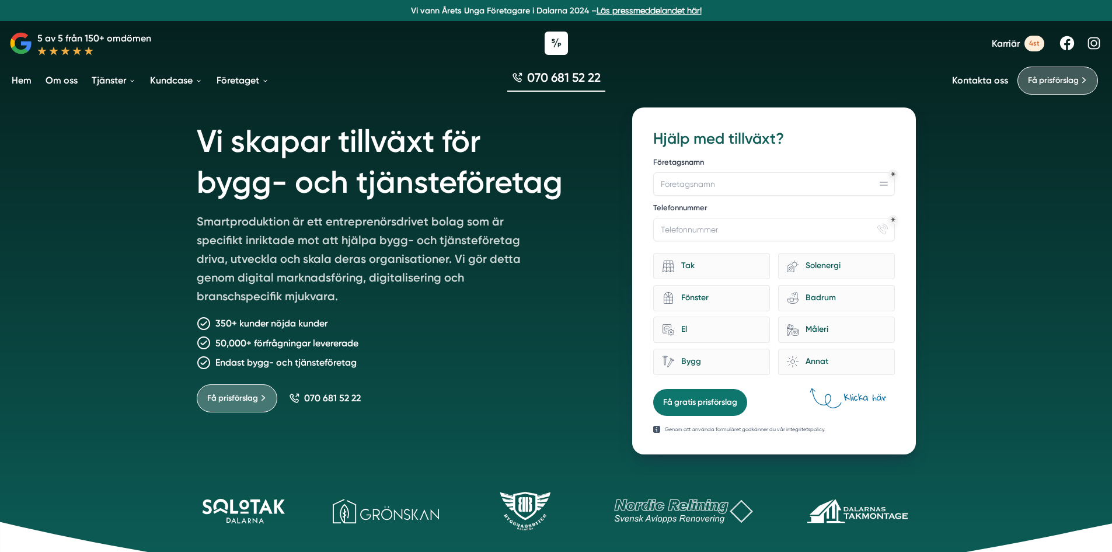  I want to click on a: Karriär 4st, so click(1018, 43).